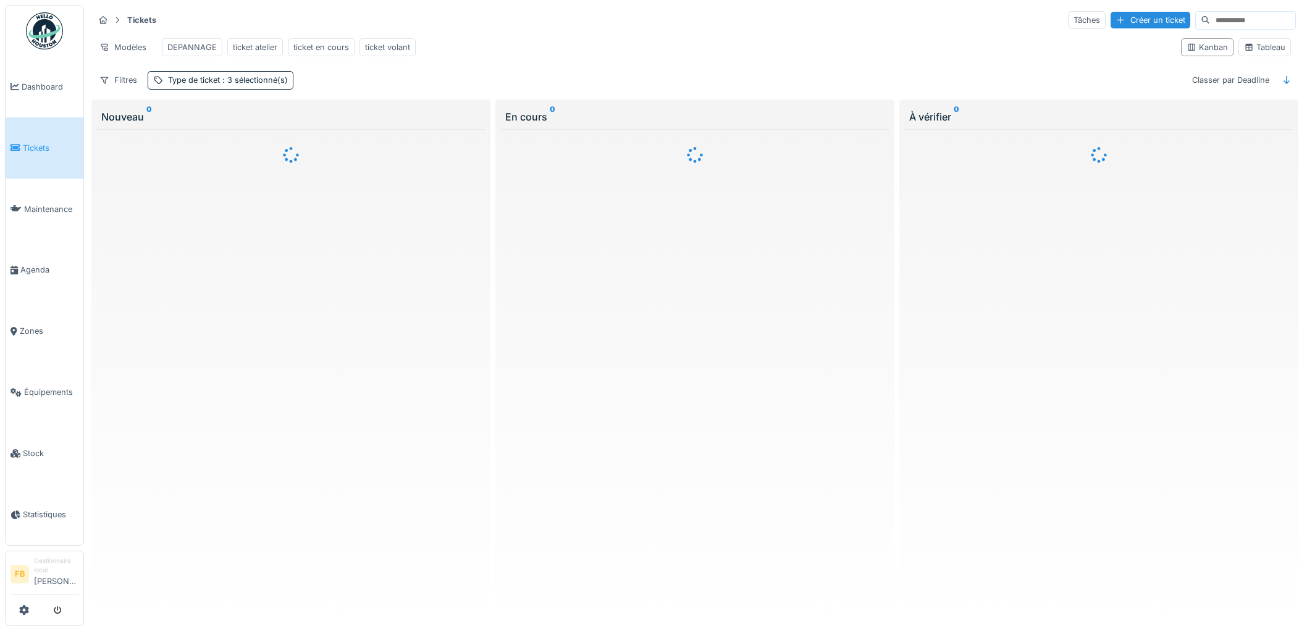 The height and width of the screenshot is (631, 1307). Describe the element at coordinates (51, 148) in the screenshot. I see `span: Tickets` at that location.